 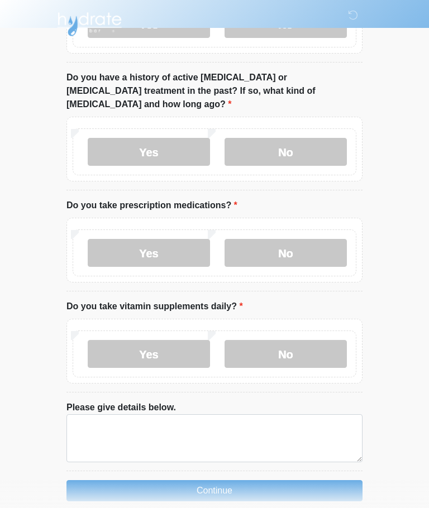 What do you see at coordinates (152, 206) in the screenshot?
I see `label: Do you take prescription medications?` at bounding box center [152, 206].